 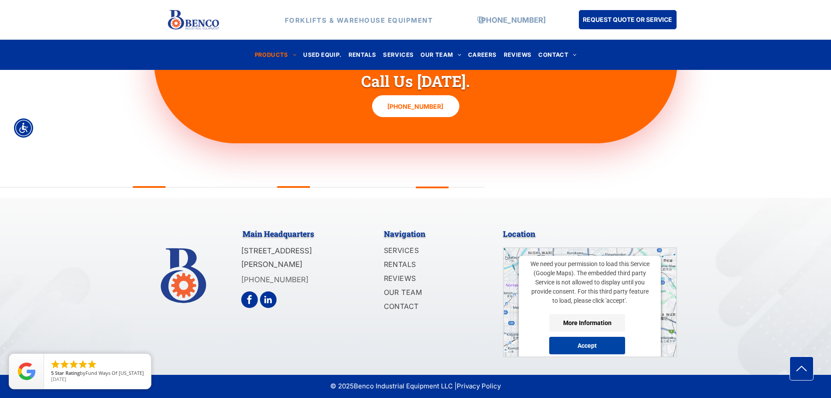 I want to click on button: More Information, so click(x=587, y=322).